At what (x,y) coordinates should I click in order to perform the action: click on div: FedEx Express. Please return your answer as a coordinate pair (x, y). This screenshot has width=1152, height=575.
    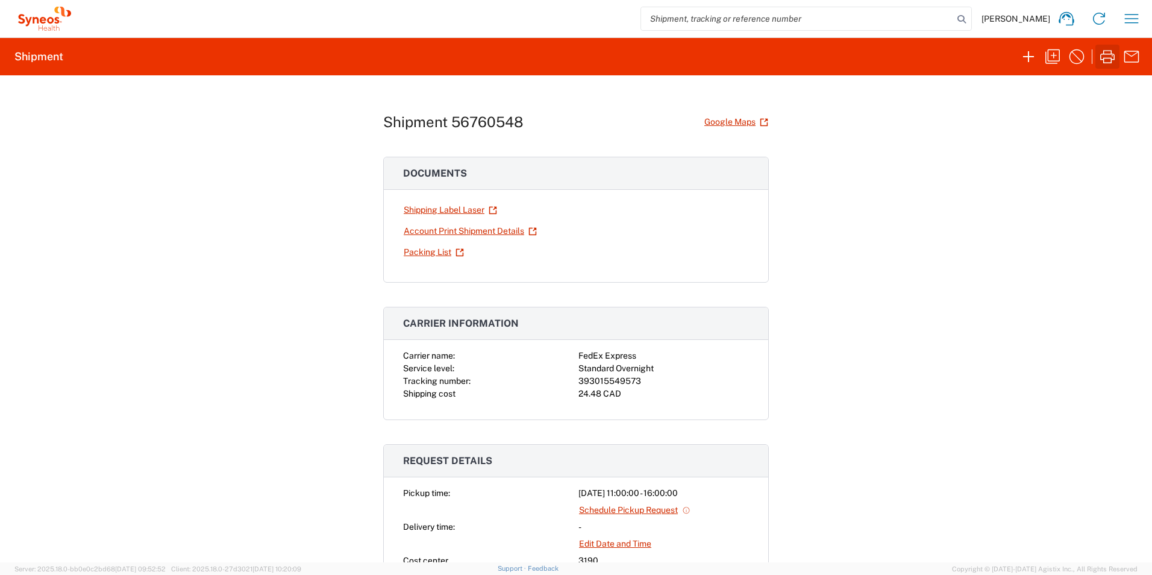
    Looking at the image, I should click on (663, 356).